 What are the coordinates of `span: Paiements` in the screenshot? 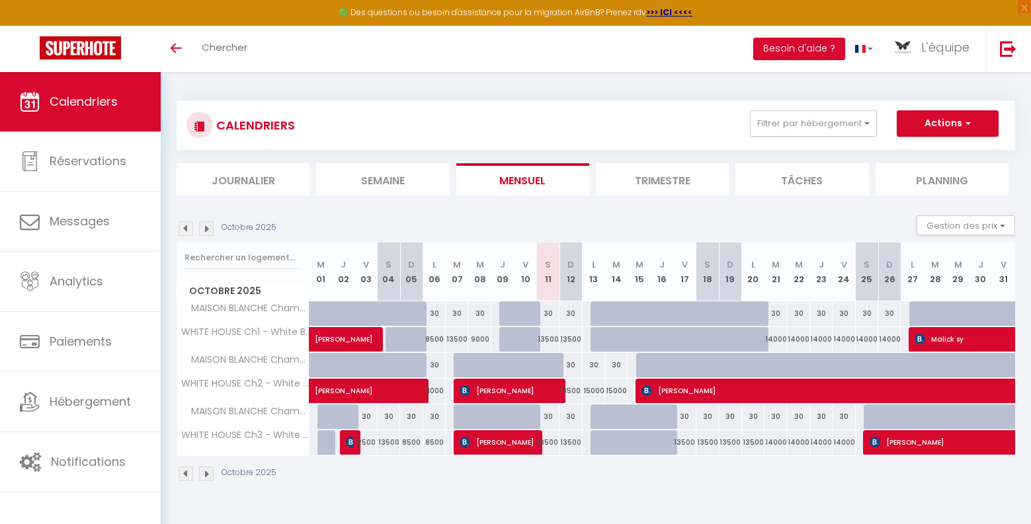 It's located at (81, 341).